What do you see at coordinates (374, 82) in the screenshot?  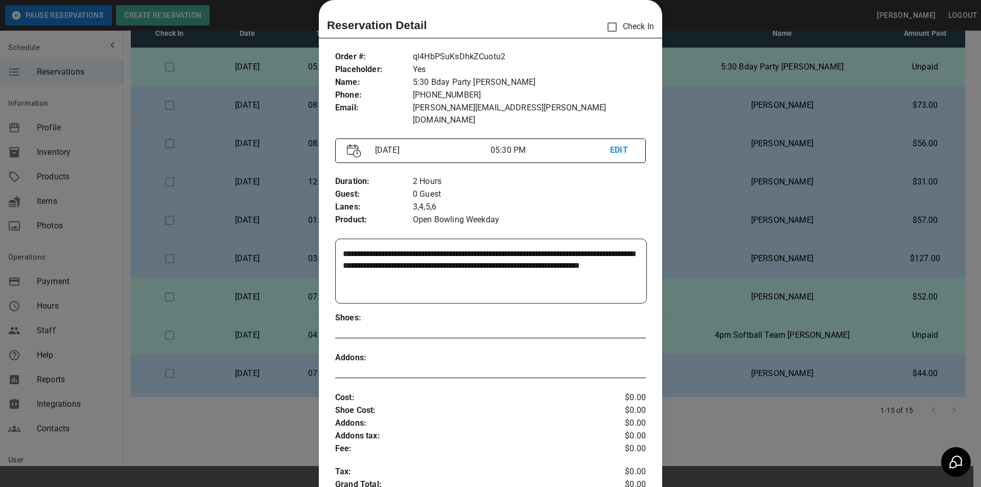 I see `p: Name :` at bounding box center [374, 82].